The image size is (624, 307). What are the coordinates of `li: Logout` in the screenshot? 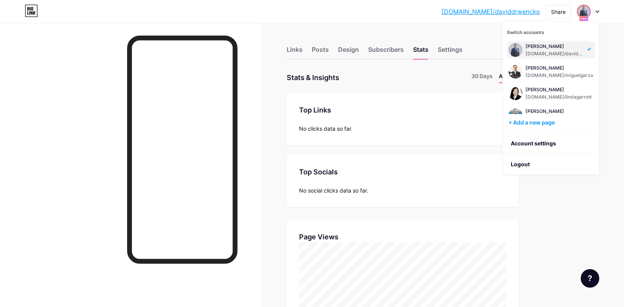 It's located at (551, 164).